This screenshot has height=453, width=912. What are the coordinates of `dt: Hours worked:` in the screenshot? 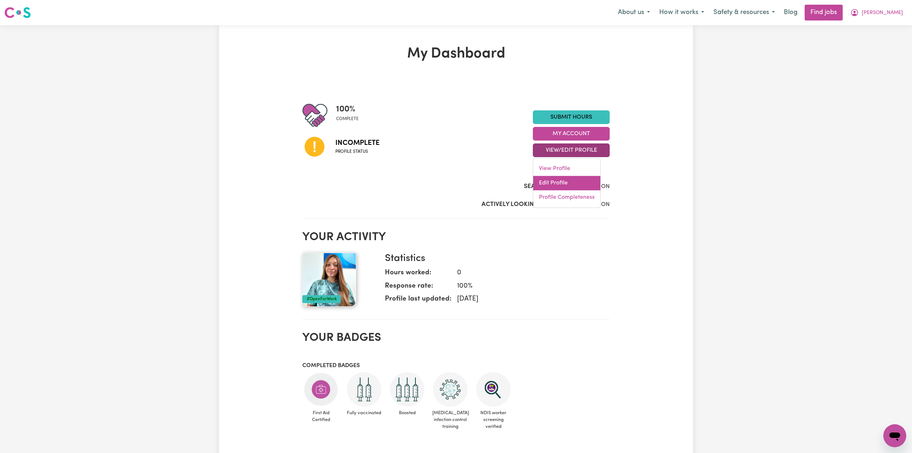 It's located at (418, 274).